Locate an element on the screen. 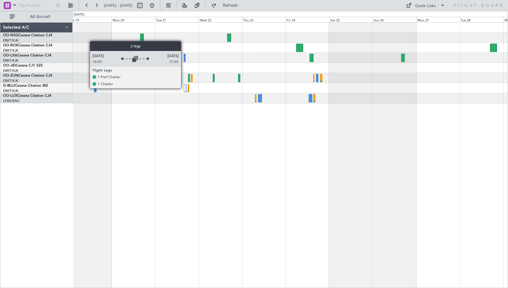 The width and height of the screenshot is (508, 288). div: Tue 21 is located at coordinates (177, 20).